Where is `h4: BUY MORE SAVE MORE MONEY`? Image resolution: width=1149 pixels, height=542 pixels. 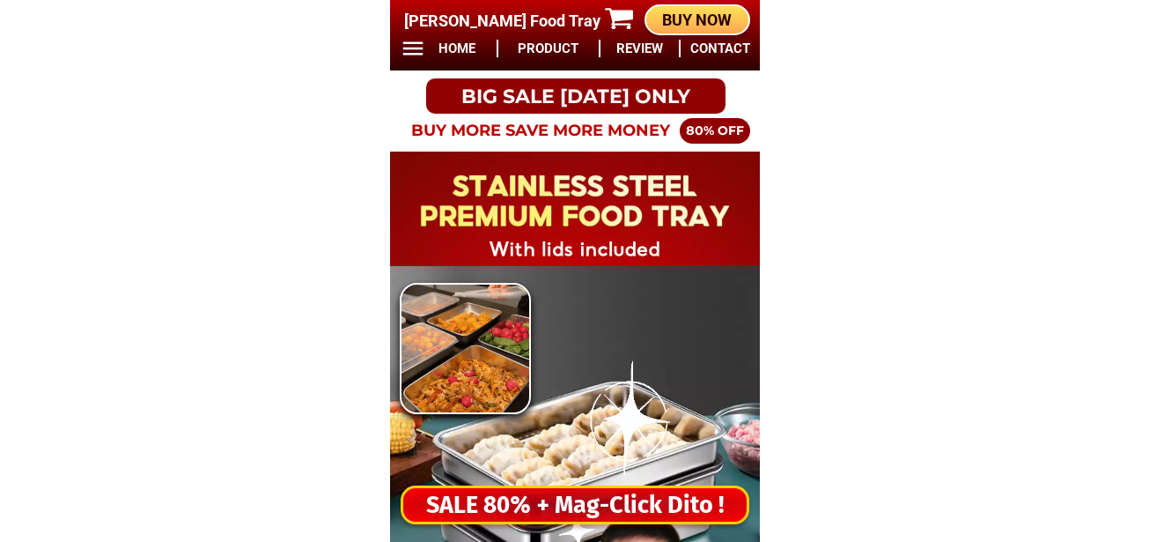 h4: BUY MORE SAVE MORE MONEY is located at coordinates (541, 130).